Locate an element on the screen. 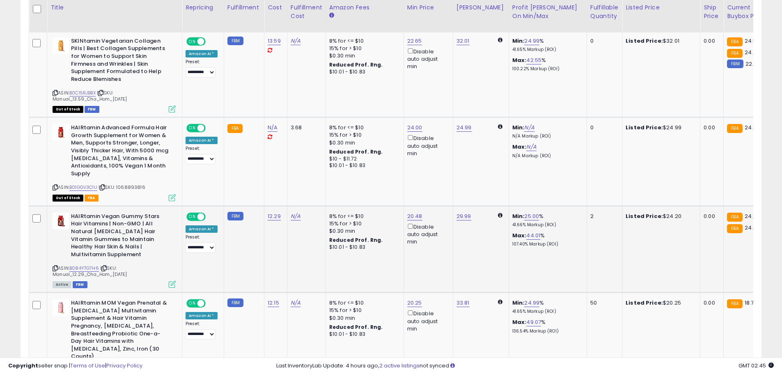 This screenshot has height=374, width=782. div: $10 - $11.72 is located at coordinates (364, 159).